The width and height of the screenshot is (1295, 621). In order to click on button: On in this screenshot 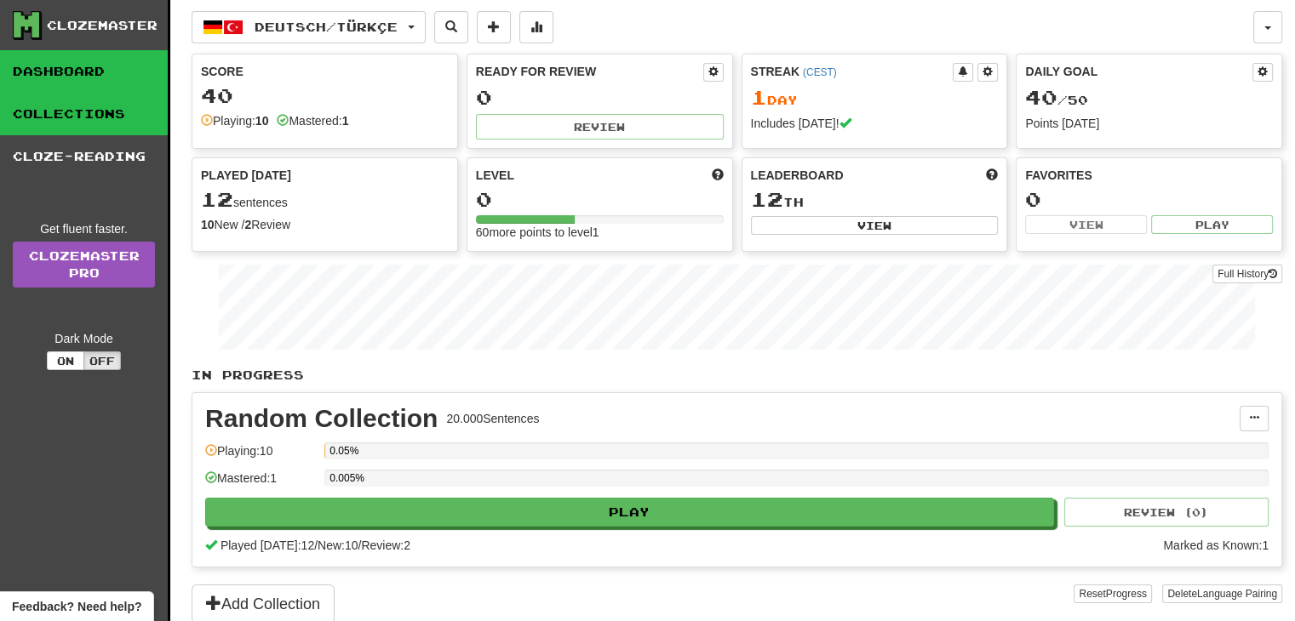, I will do `click(66, 361)`.